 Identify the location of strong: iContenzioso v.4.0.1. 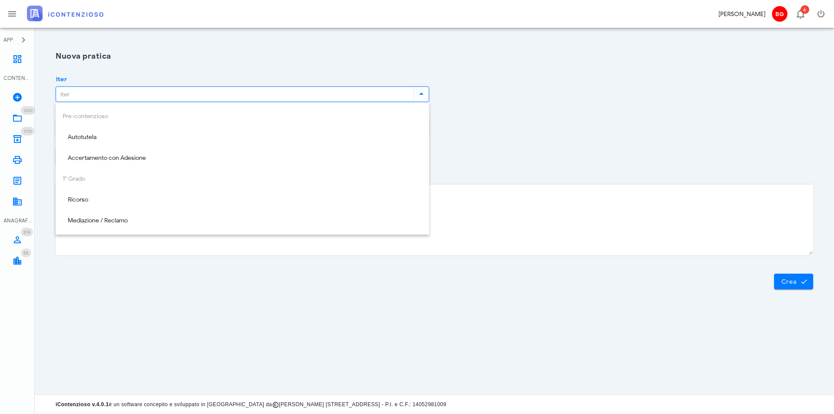
(82, 405).